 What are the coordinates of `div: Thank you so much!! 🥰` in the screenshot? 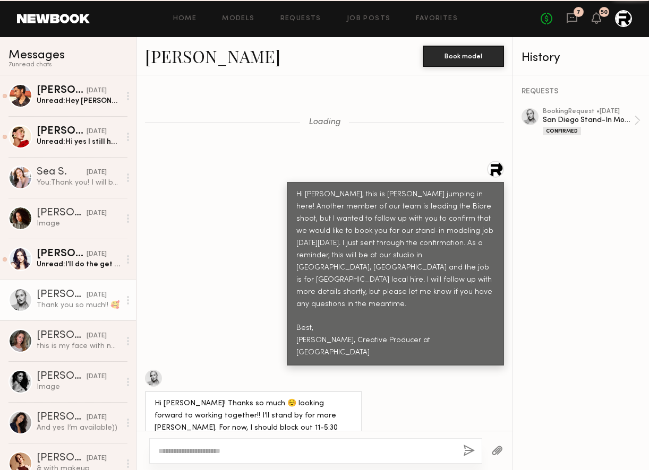 It's located at (78, 305).